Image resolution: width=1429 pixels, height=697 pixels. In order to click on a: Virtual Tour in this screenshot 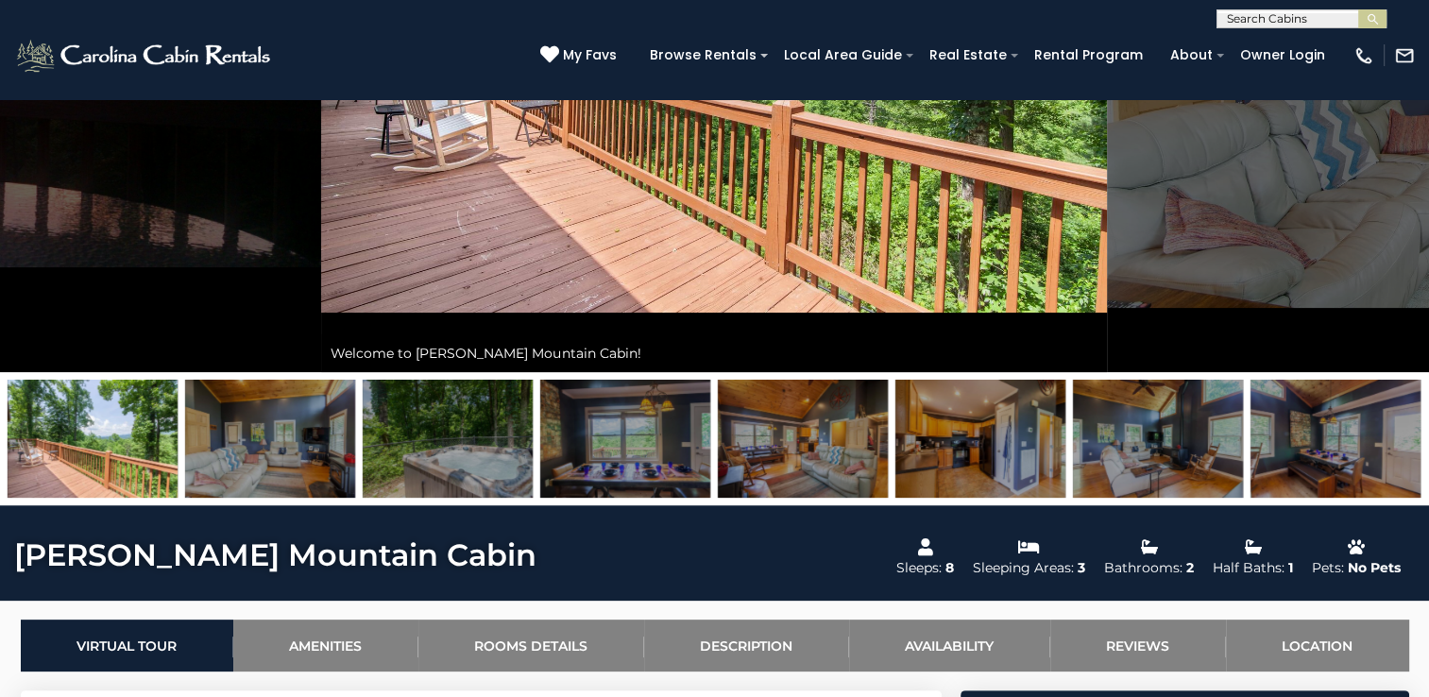, I will do `click(127, 645)`.